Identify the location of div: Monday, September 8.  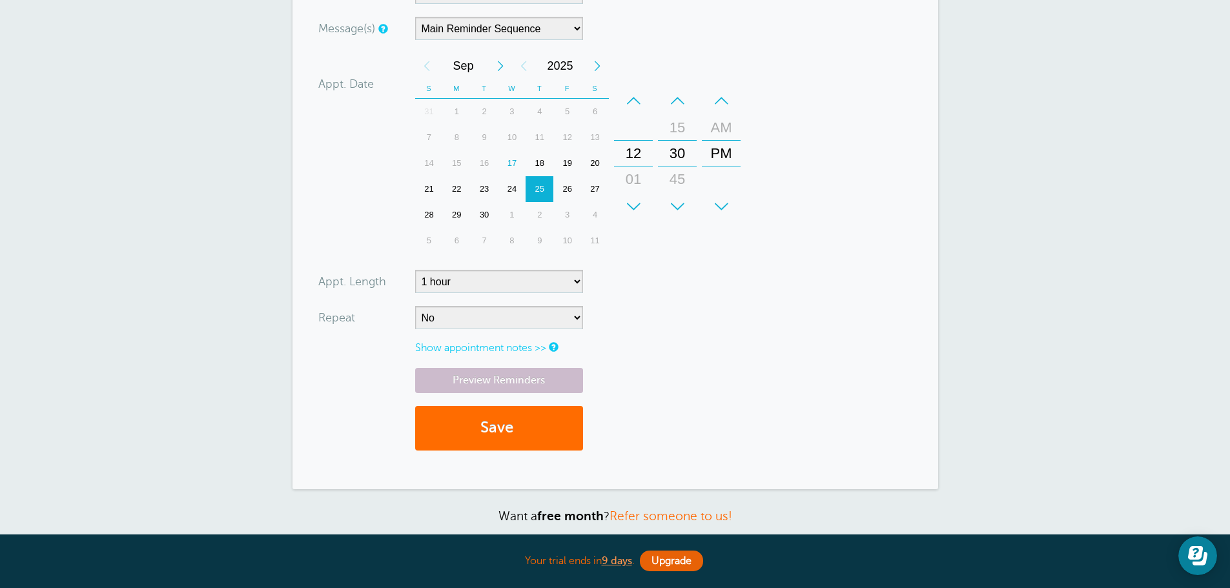
(456, 138).